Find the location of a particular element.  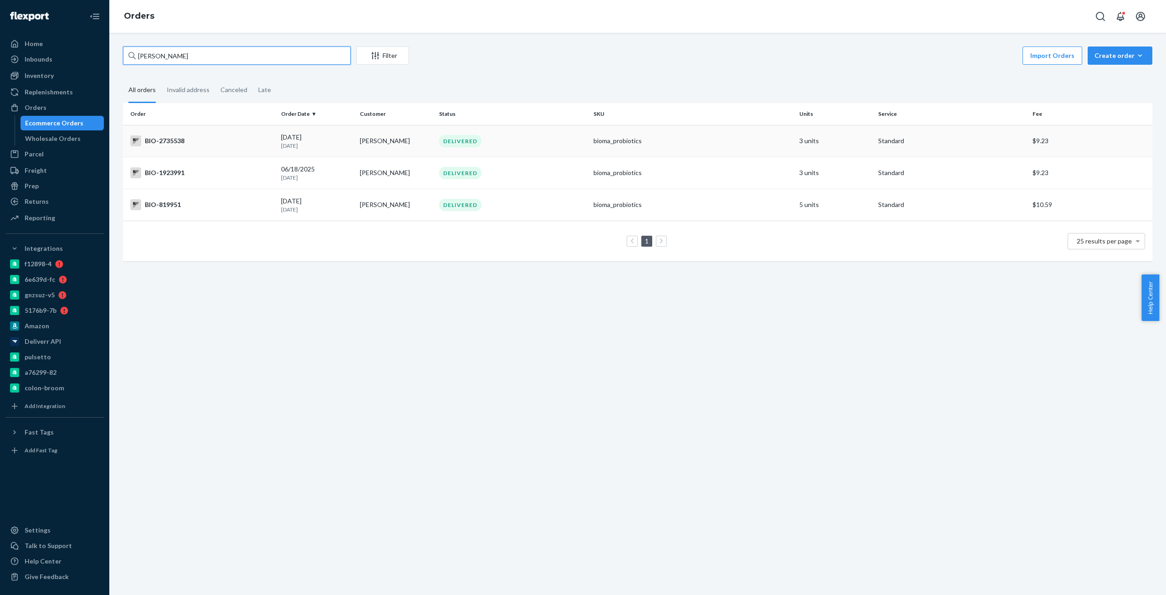

button: Integrations is located at coordinates (55, 248).